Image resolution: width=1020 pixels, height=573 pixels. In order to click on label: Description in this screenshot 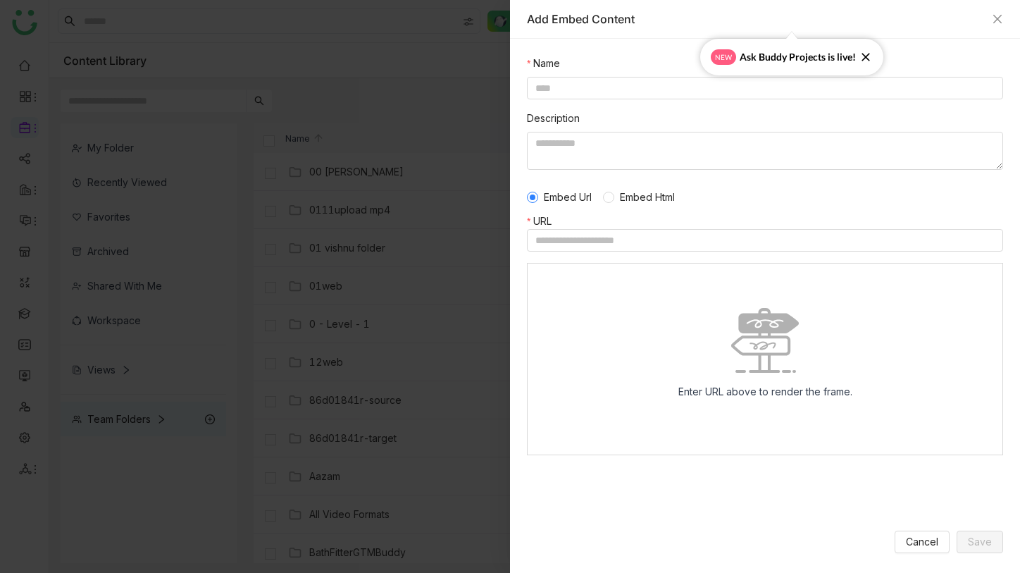, I will do `click(553, 118)`.